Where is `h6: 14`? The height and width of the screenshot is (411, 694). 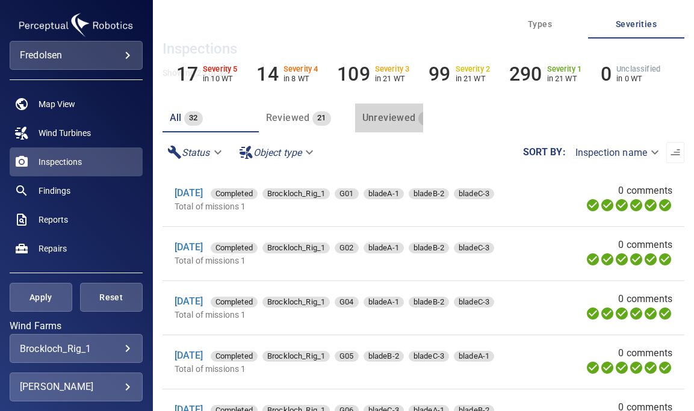 h6: 14 is located at coordinates (267, 74).